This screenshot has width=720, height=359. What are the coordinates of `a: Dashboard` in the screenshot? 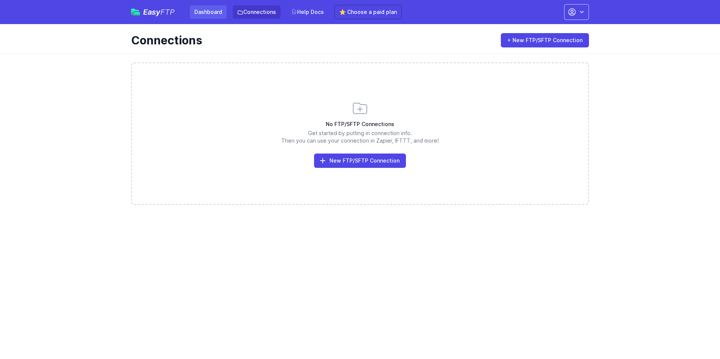 It's located at (208, 12).